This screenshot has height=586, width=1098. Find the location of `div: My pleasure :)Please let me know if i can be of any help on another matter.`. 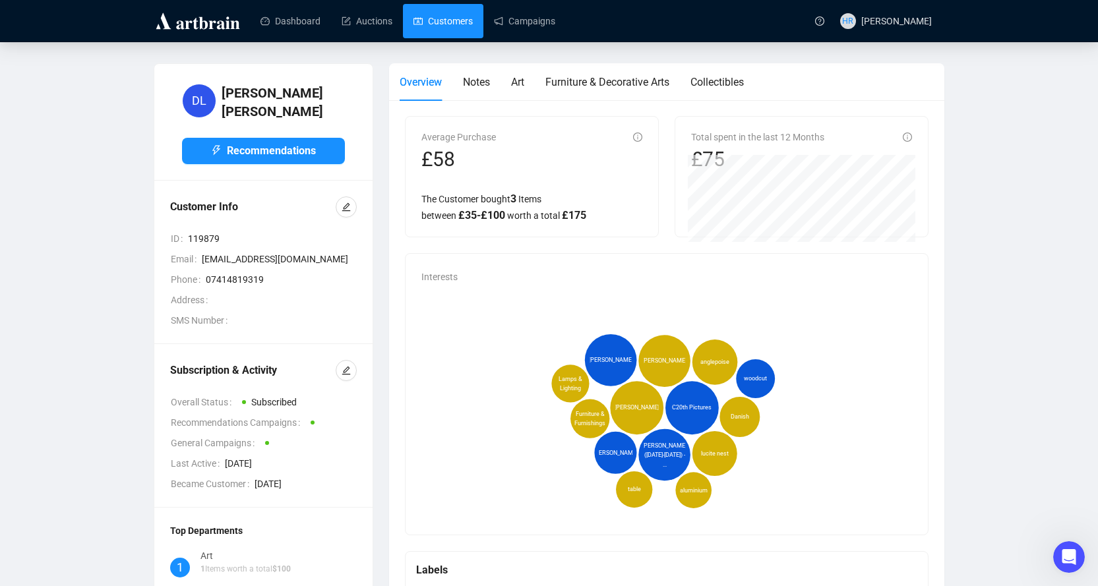

div: My pleasure :)Please let me know if i can be of any help on another matter. is located at coordinates (113, 219).